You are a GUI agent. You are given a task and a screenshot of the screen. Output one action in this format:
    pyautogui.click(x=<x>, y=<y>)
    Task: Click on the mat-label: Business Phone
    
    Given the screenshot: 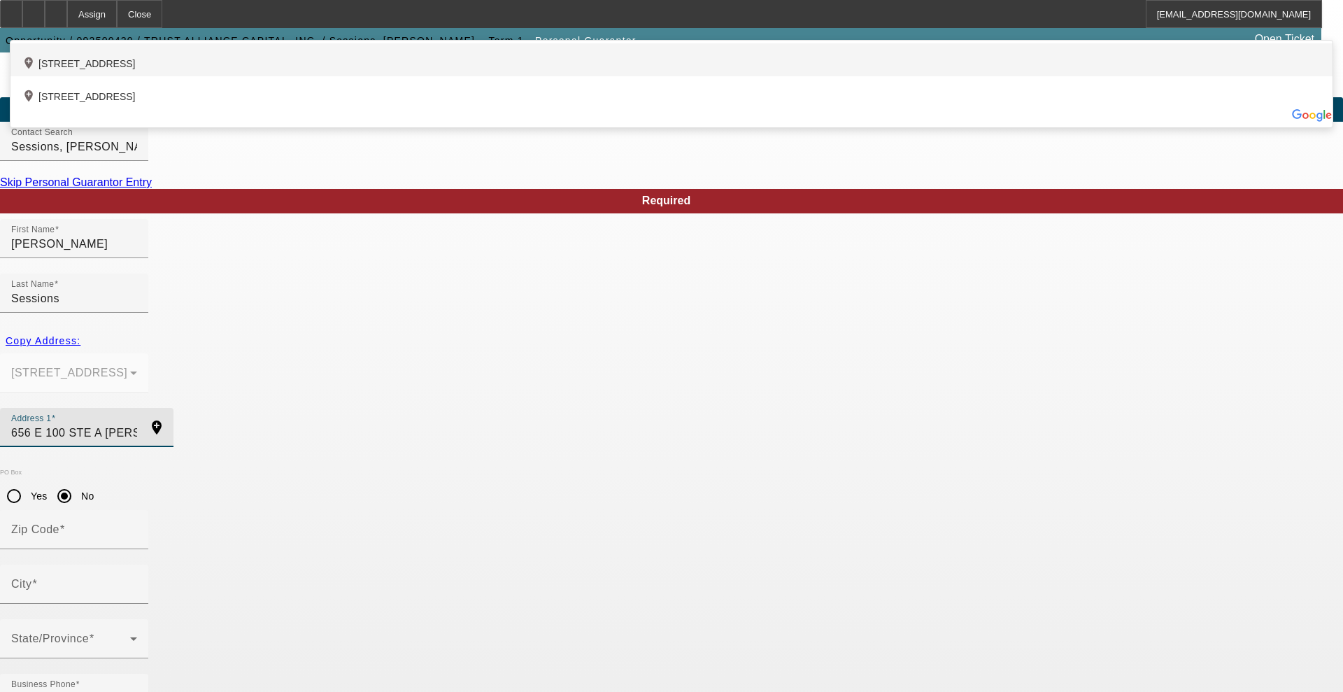 What is the action you would take?
    pyautogui.click(x=43, y=684)
    